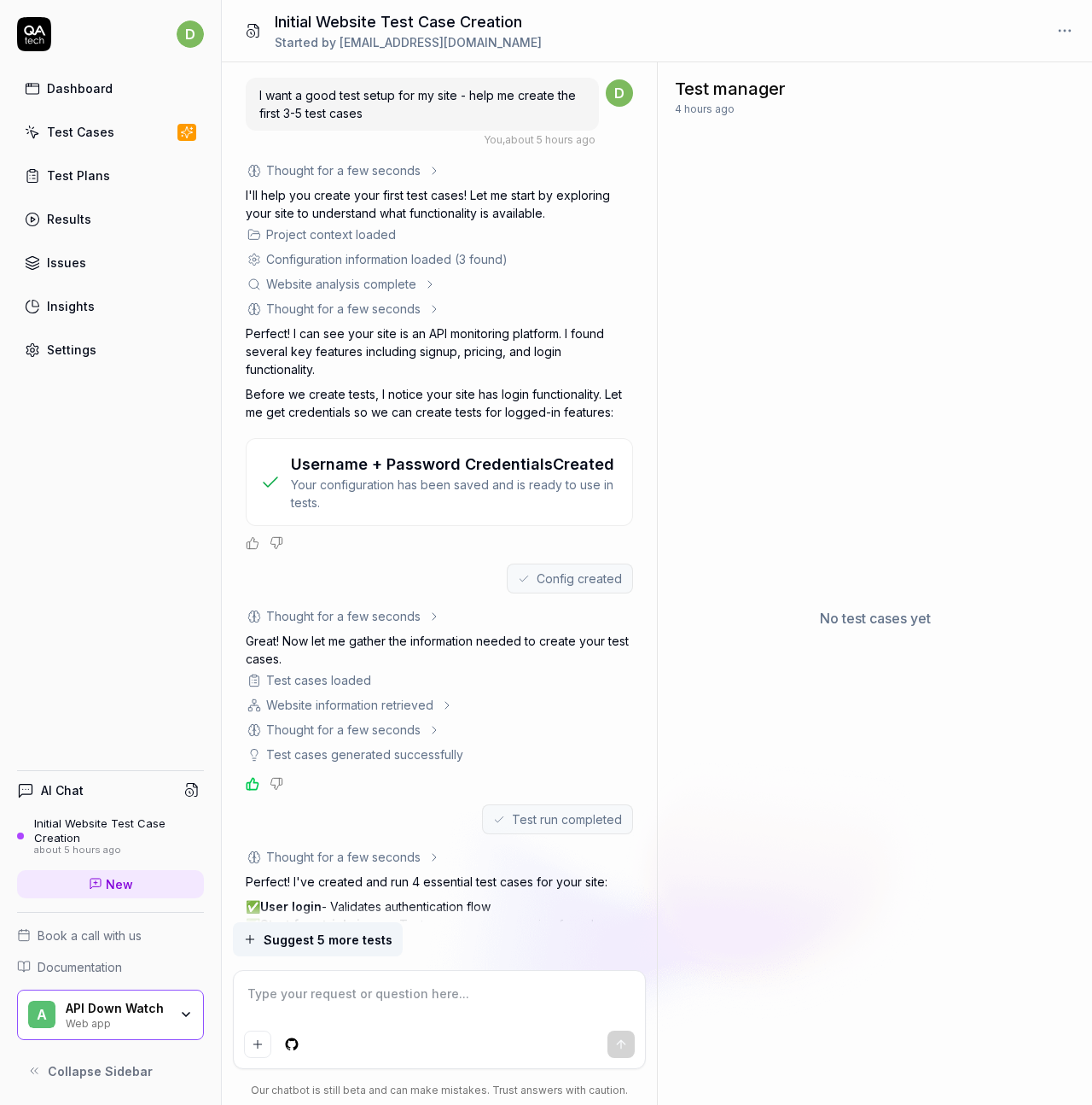 The image size is (1092, 1105). Describe the element at coordinates (72, 349) in the screenshot. I see `div: Settings` at that location.